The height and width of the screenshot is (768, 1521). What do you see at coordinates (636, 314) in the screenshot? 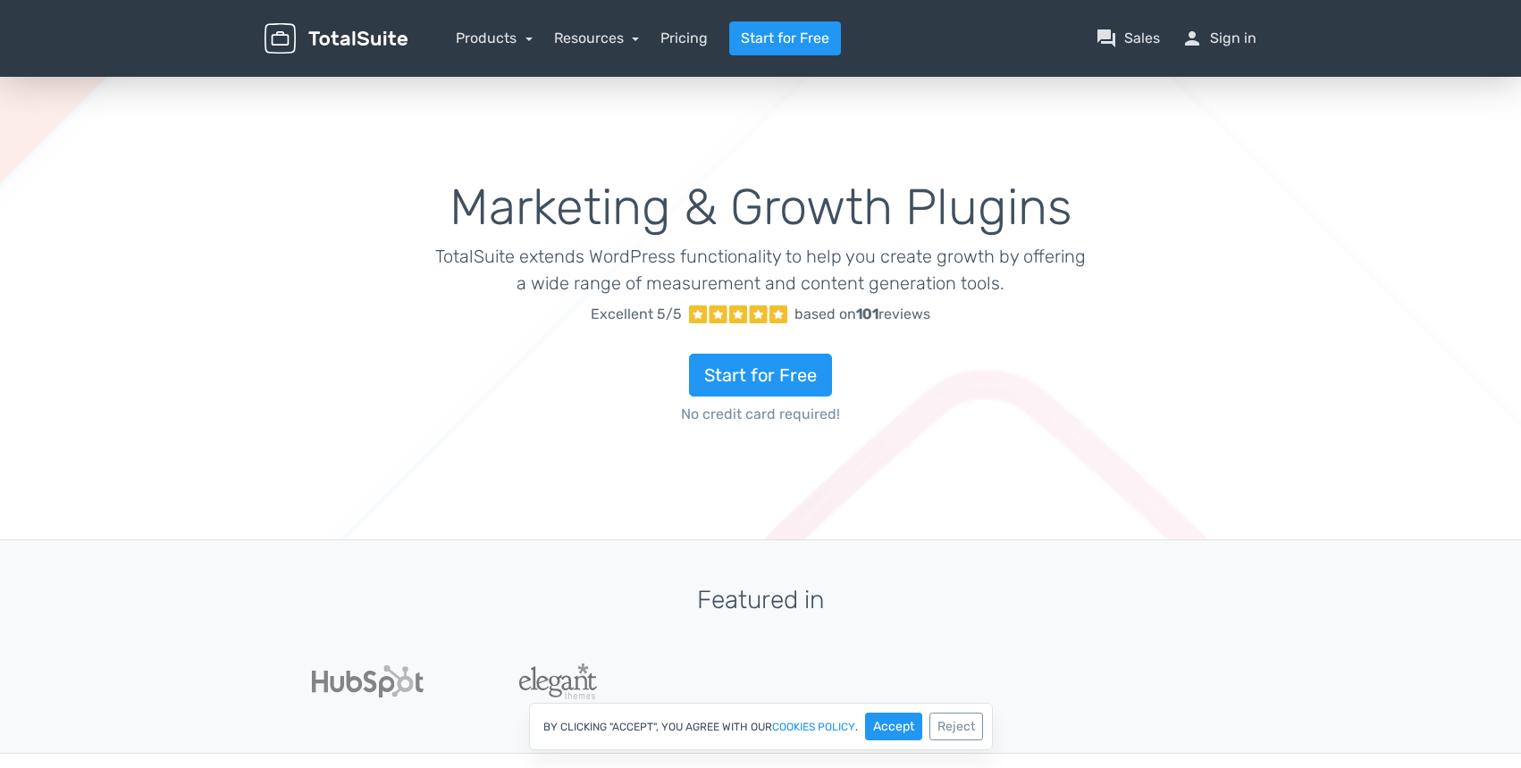
I see `span: Excellent 5/5` at bounding box center [636, 314].